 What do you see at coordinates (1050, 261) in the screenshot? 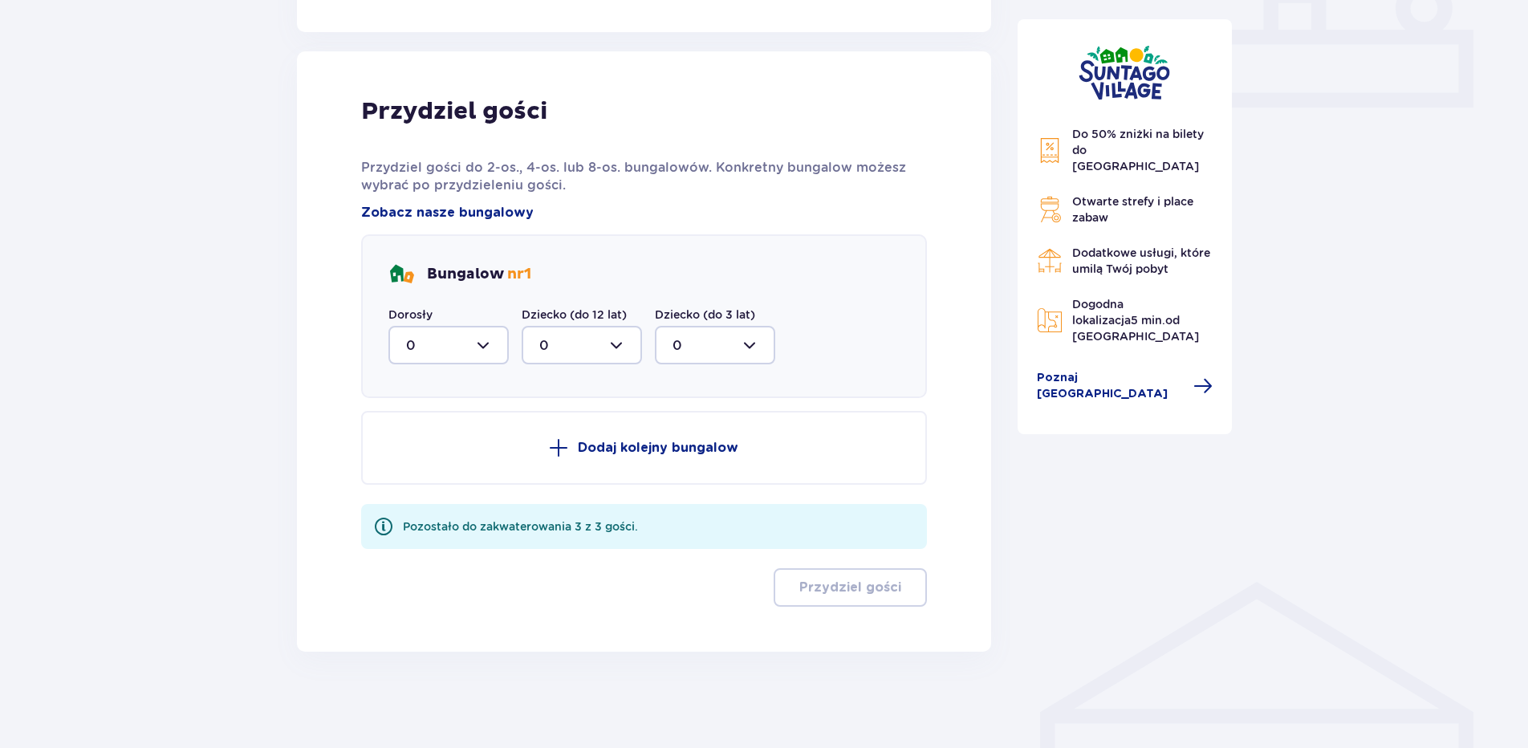
I see `img: Restaurant Icon` at bounding box center [1050, 261].